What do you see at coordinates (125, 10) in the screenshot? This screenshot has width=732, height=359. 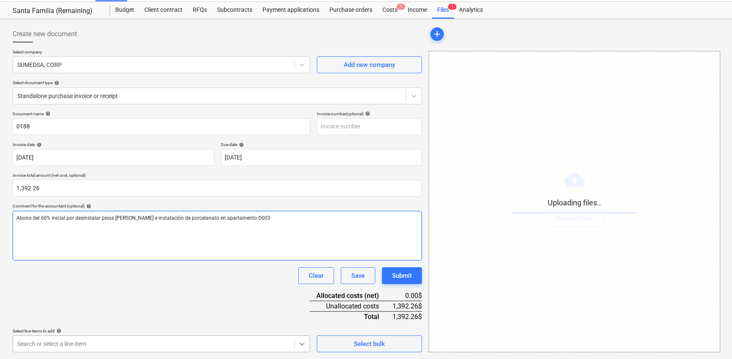 I see `div: Budget` at bounding box center [125, 10].